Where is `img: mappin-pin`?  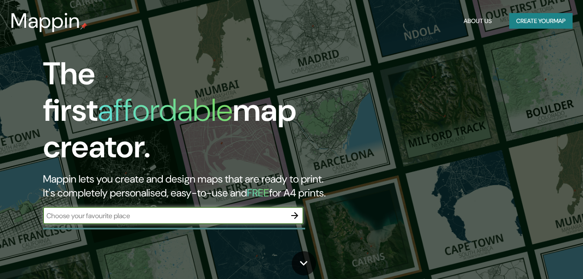
img: mappin-pin is located at coordinates (84, 26).